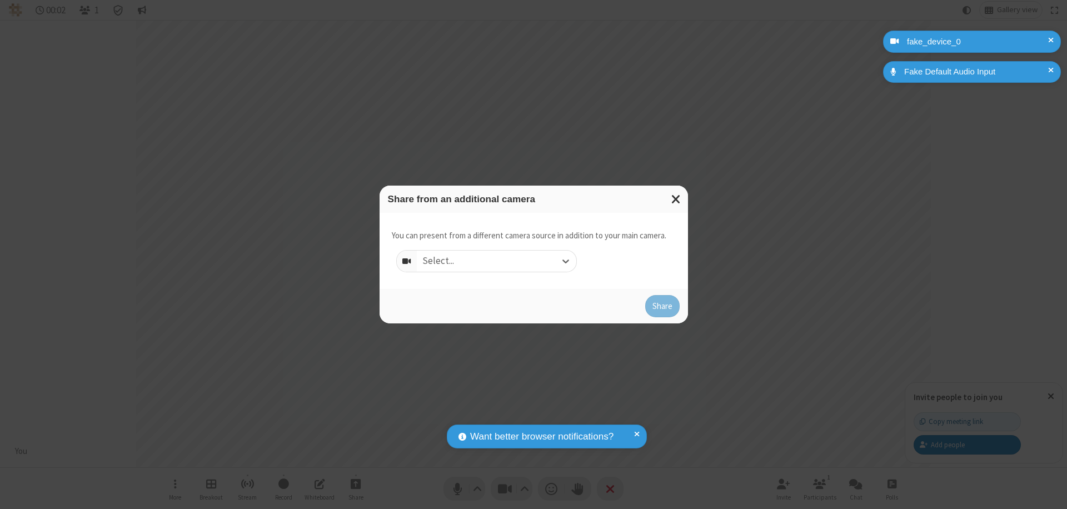 This screenshot has height=509, width=1067. Describe the element at coordinates (676, 199) in the screenshot. I see `button: Close modal` at that location.